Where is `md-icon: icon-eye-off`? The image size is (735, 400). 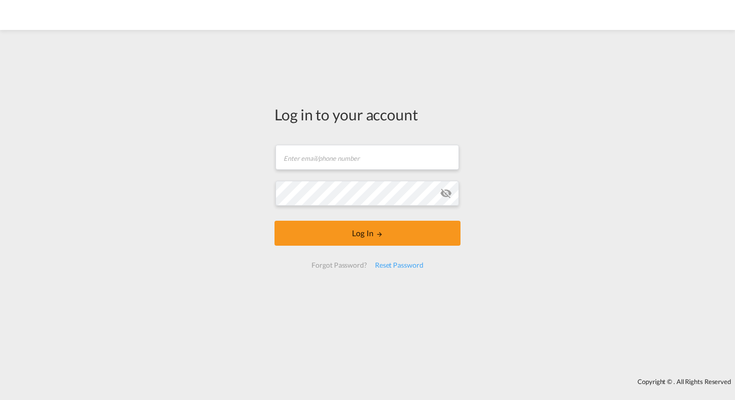
md-icon: icon-eye-off is located at coordinates (446, 193).